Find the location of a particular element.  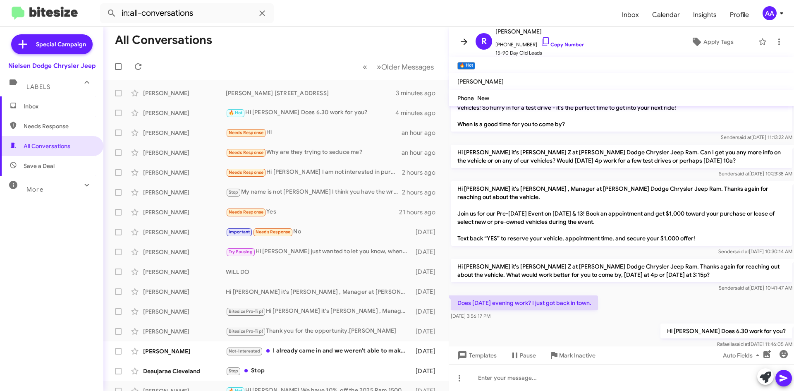

span: Profile is located at coordinates (739, 15).